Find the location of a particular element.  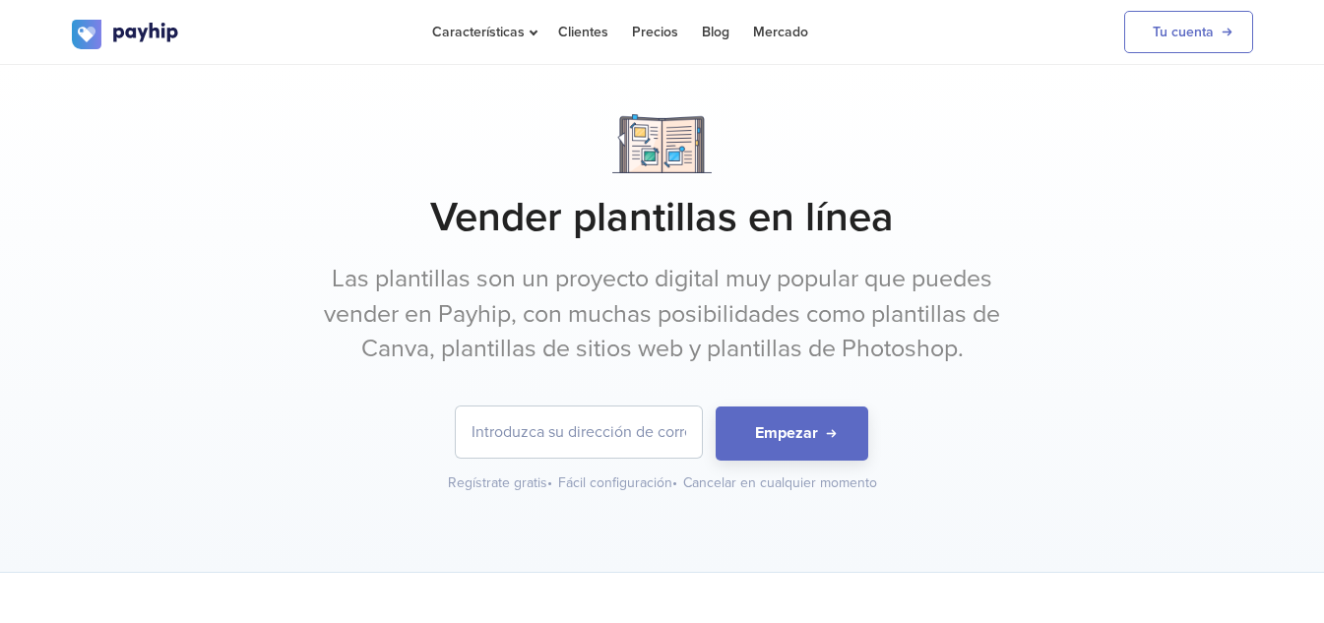

input: Introduzca su dirección de correo electrónico is located at coordinates (579, 432).